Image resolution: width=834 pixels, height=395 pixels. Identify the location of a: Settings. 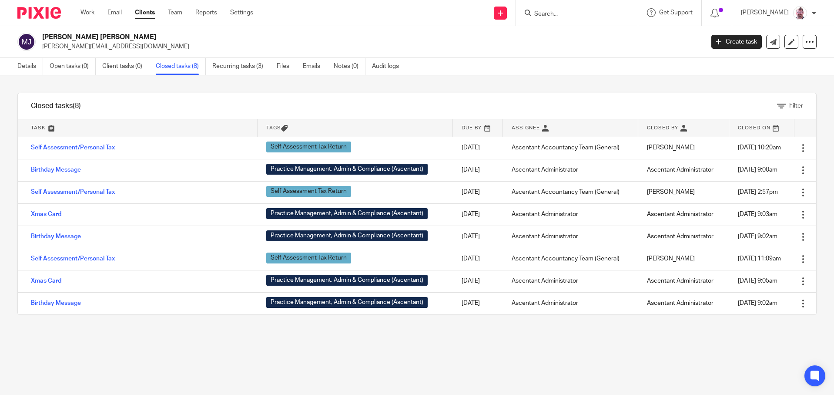
(242, 13).